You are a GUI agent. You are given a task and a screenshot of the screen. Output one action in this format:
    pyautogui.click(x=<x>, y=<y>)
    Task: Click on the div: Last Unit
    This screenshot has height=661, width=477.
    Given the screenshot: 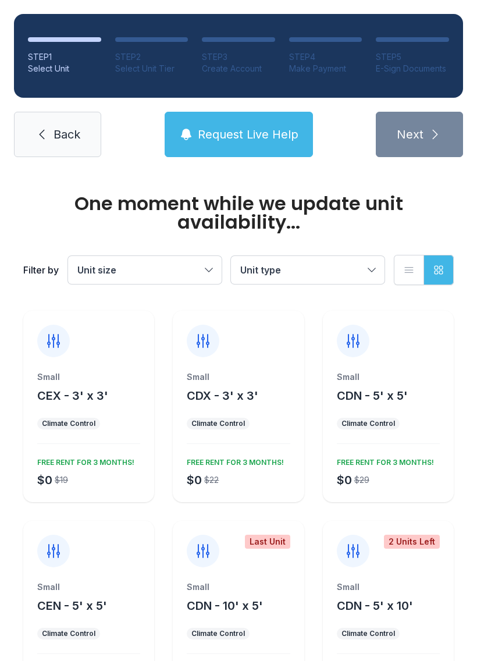 What is the action you would take?
    pyautogui.click(x=268, y=542)
    